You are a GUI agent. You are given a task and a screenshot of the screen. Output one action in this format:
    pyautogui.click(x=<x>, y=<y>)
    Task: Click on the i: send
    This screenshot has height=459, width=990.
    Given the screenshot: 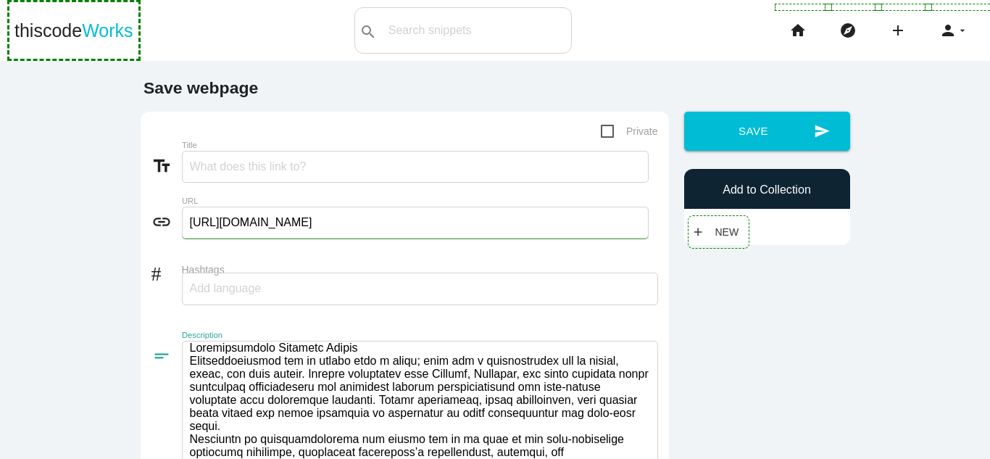 What is the action you would take?
    pyautogui.click(x=822, y=131)
    